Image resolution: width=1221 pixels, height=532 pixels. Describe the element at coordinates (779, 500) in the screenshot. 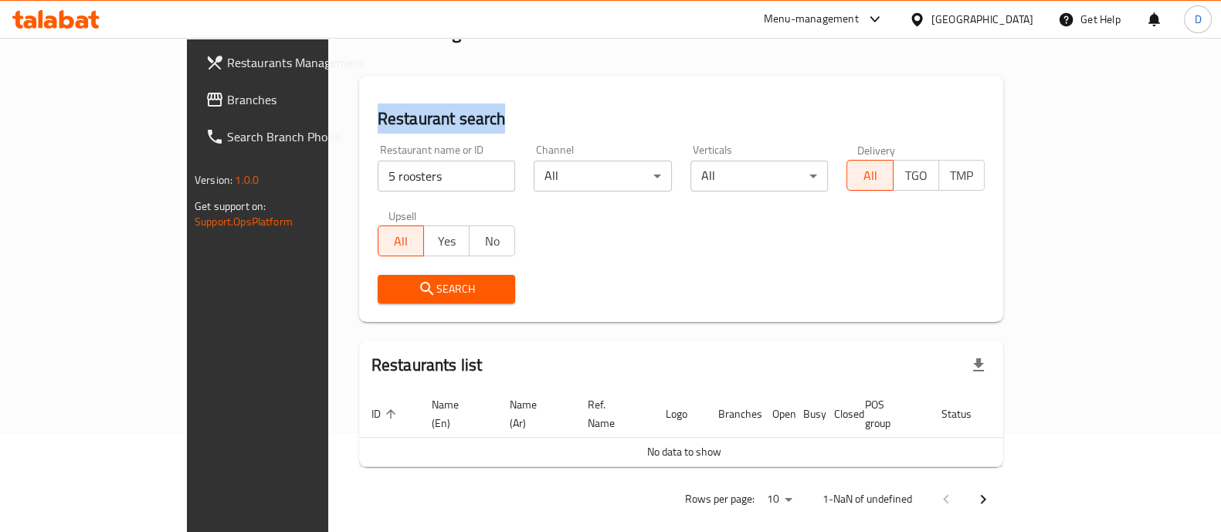

I see `div: Rows per page:` at that location.